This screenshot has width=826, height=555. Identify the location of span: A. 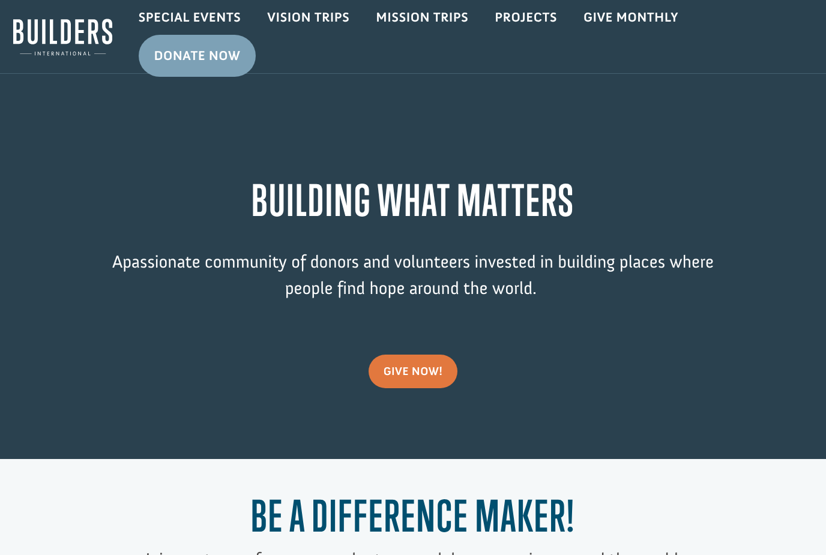
(117, 262).